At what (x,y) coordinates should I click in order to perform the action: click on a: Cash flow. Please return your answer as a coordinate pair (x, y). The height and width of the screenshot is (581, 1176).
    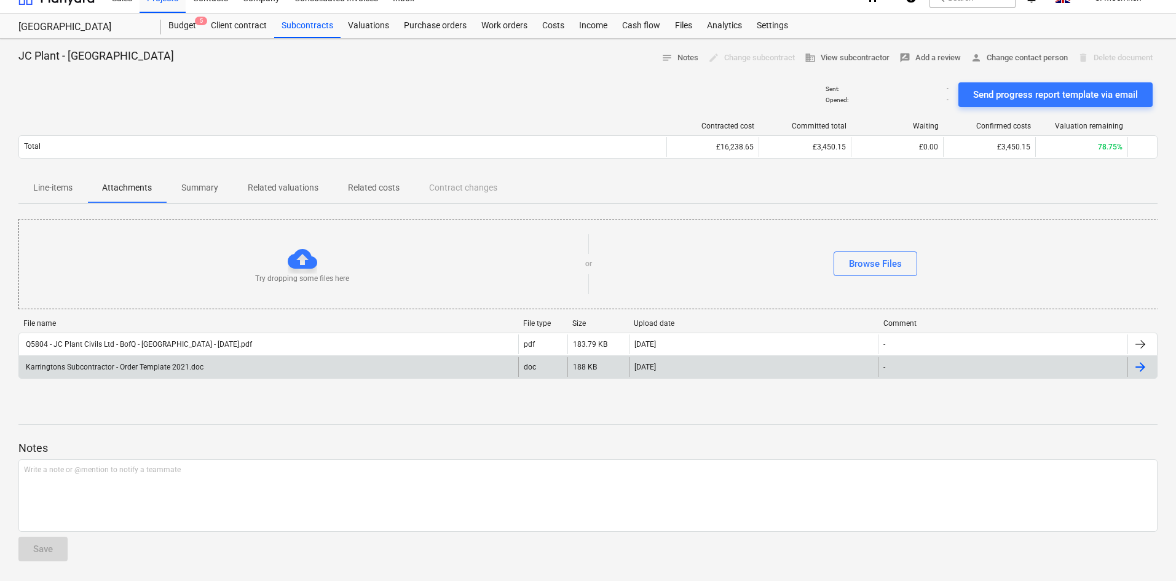
    Looking at the image, I should click on (641, 26).